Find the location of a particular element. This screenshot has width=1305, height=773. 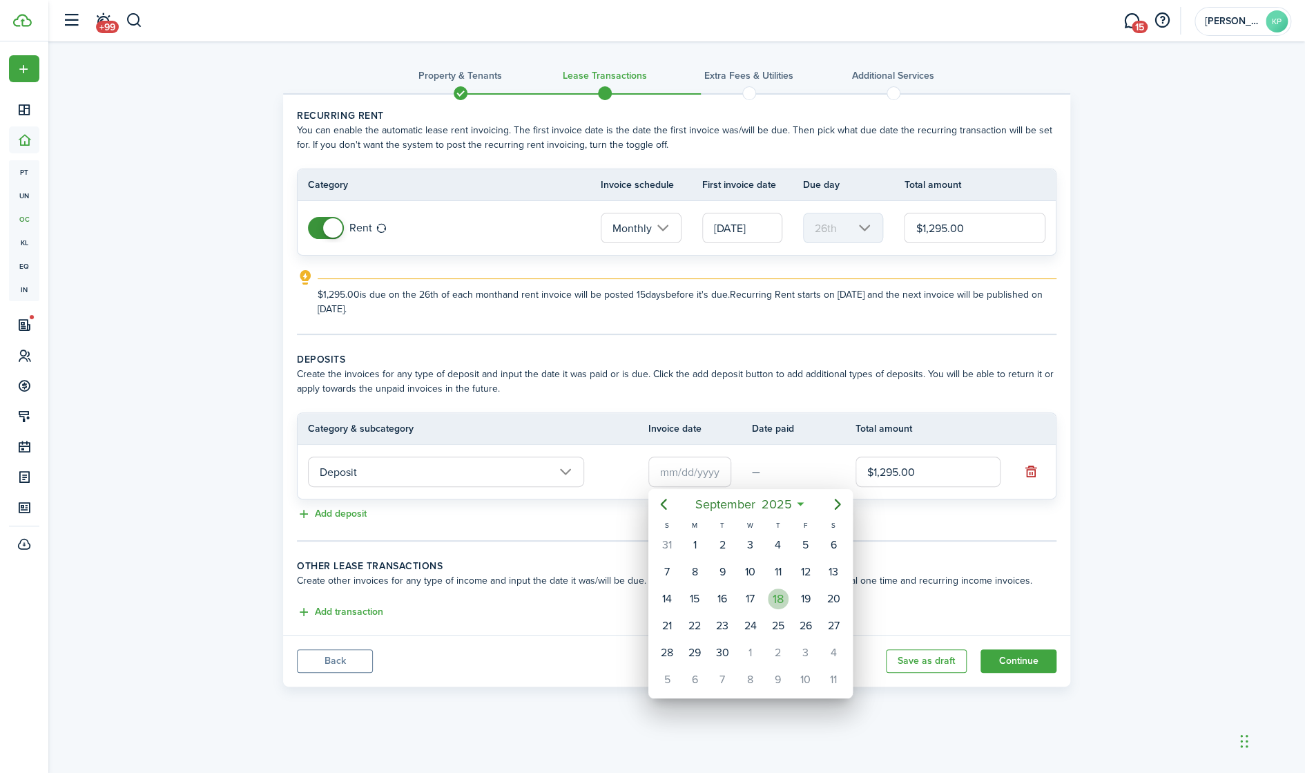

div: M is located at coordinates (695, 525).